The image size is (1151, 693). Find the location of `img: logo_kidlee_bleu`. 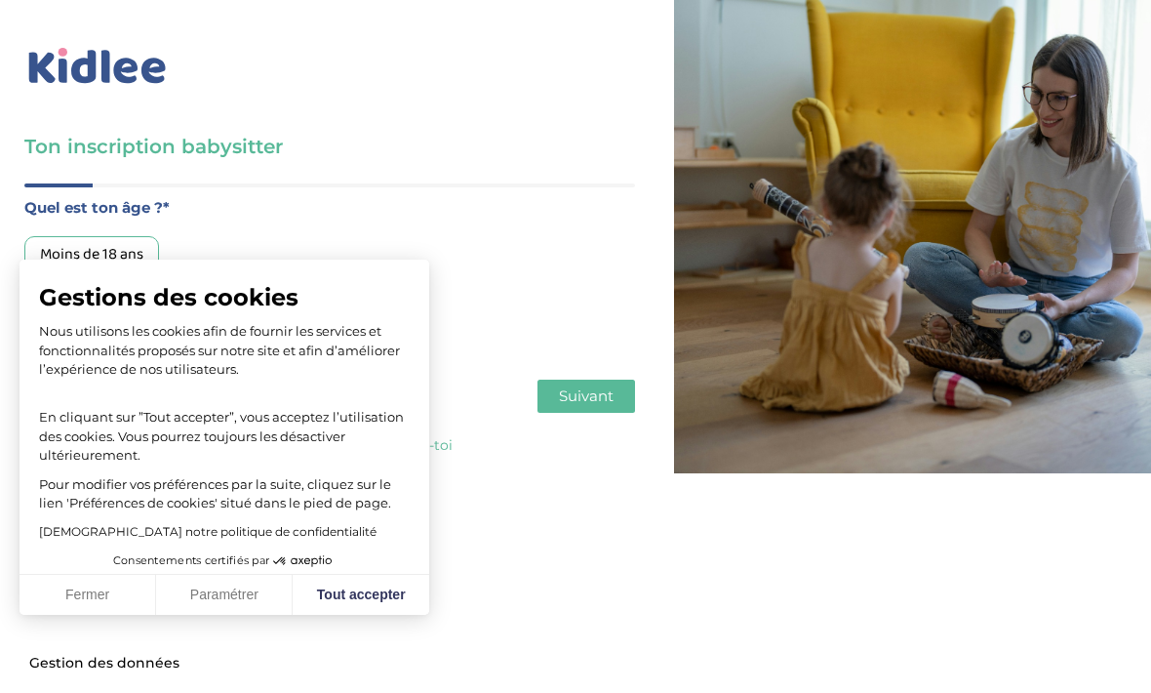

img: logo_kidlee_bleu is located at coordinates (98, 66).